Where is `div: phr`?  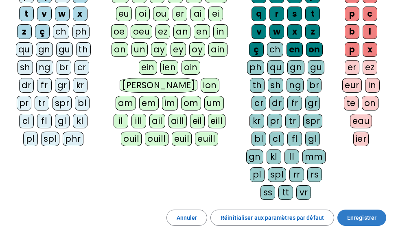 div: phr is located at coordinates (73, 139).